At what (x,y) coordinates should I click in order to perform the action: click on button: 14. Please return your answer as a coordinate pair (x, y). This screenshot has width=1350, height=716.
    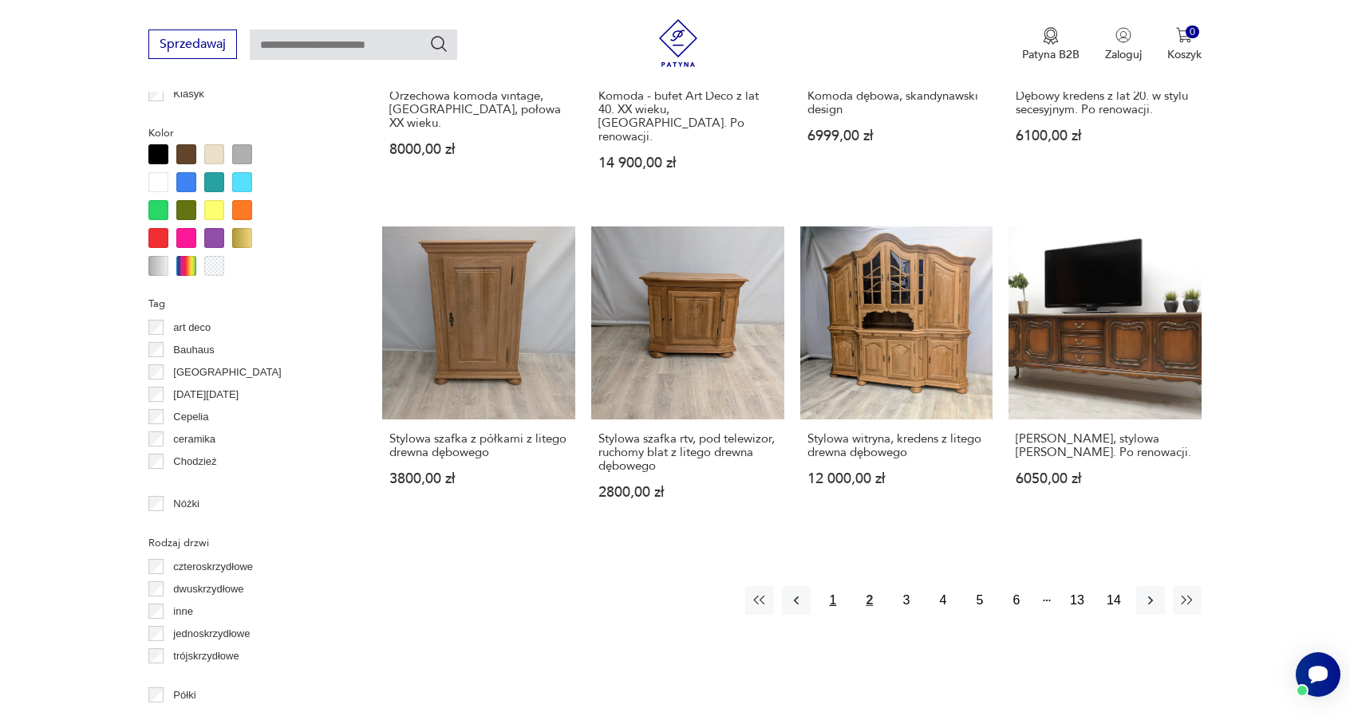
    Looking at the image, I should click on (1113, 601).